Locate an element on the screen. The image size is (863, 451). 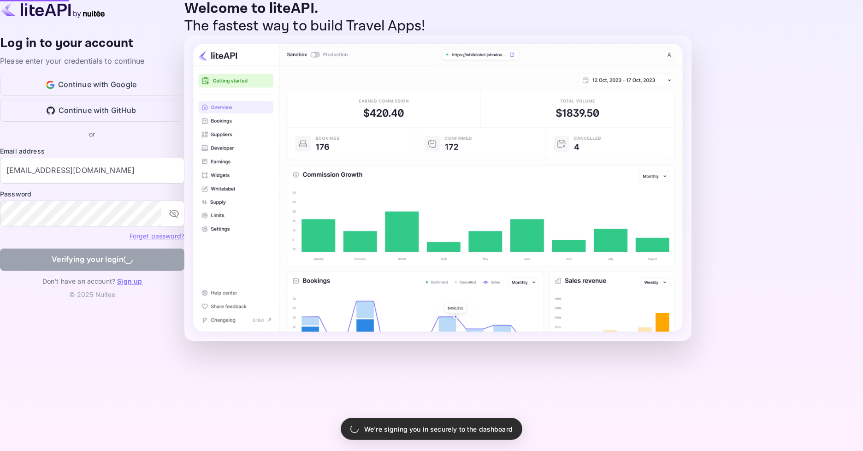
img: liteAPI Dashboard Preview is located at coordinates (438, 188).